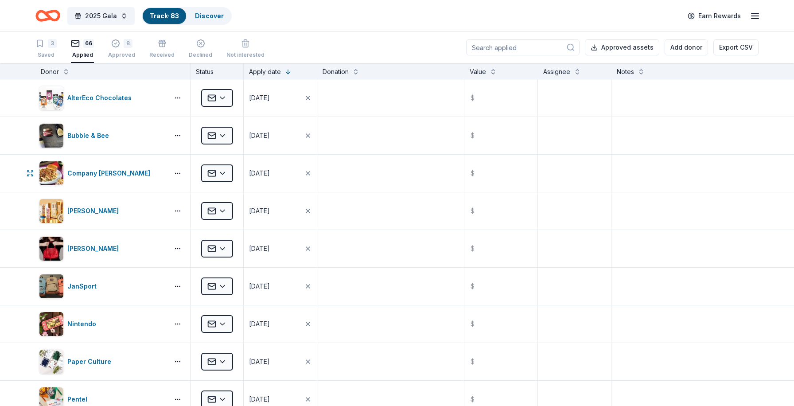  I want to click on div: Donor, so click(50, 72).